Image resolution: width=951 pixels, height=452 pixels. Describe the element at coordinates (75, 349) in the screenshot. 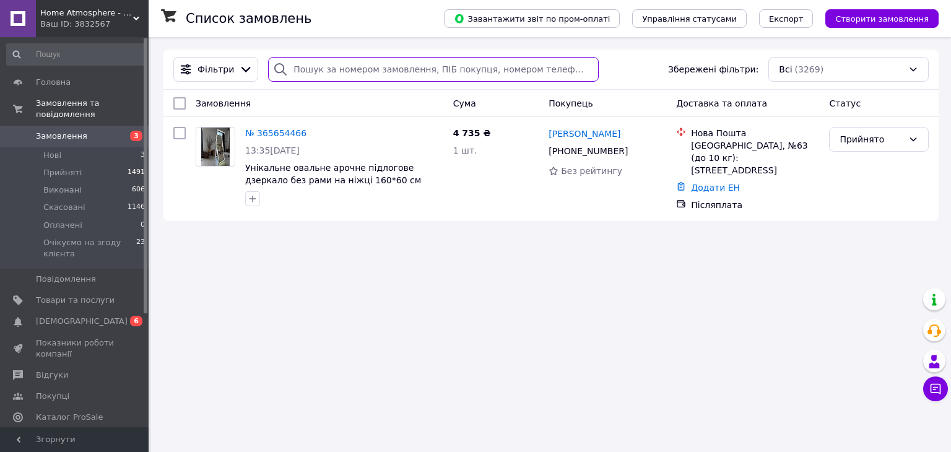

I see `span: Показники роботи компанії` at that location.